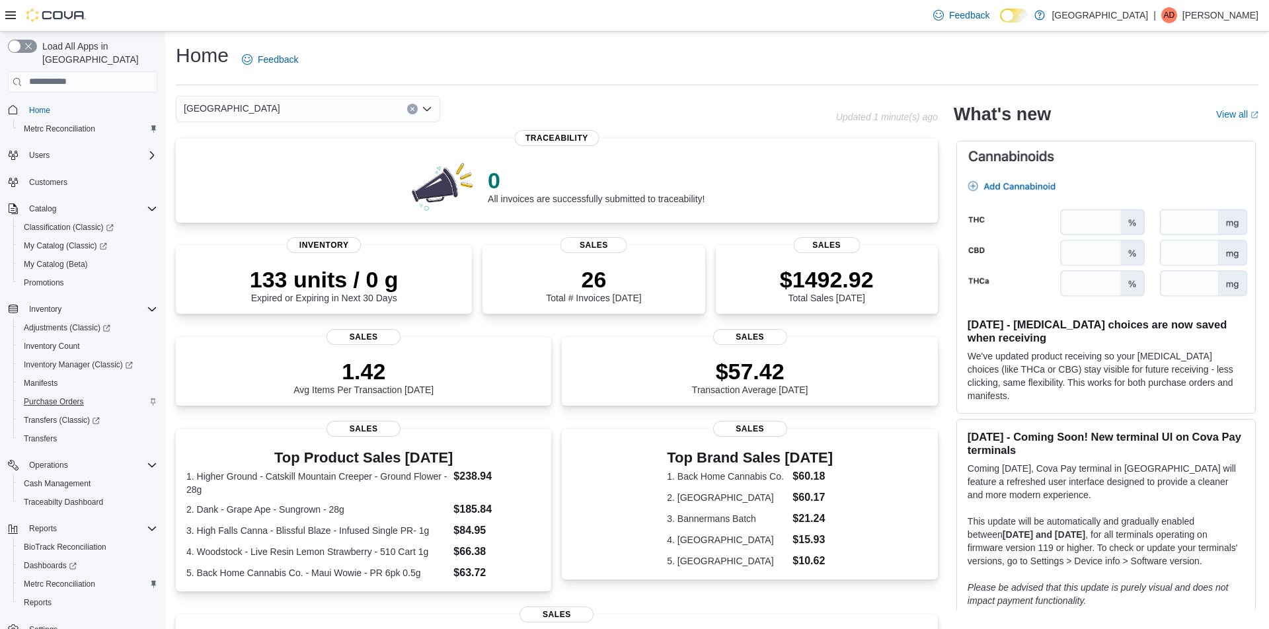  Describe the element at coordinates (1000, 22) in the screenshot. I see `span: Dark Mode` at that location.